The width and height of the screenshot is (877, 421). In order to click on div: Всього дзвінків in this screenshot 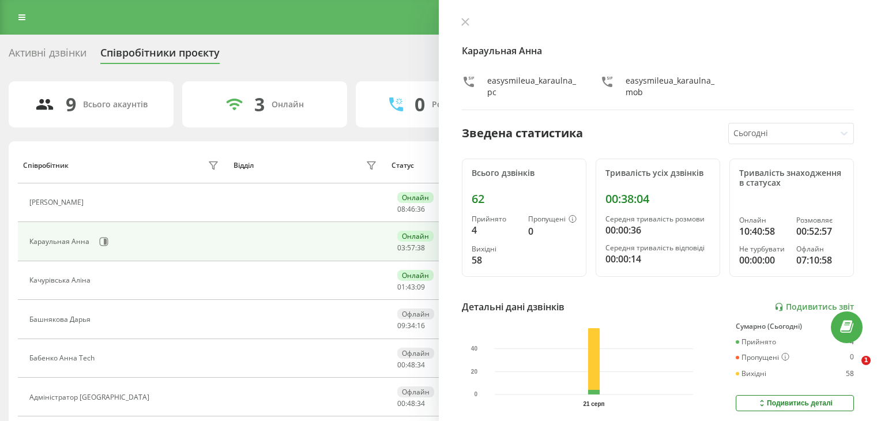, I will do `click(524, 173)`.